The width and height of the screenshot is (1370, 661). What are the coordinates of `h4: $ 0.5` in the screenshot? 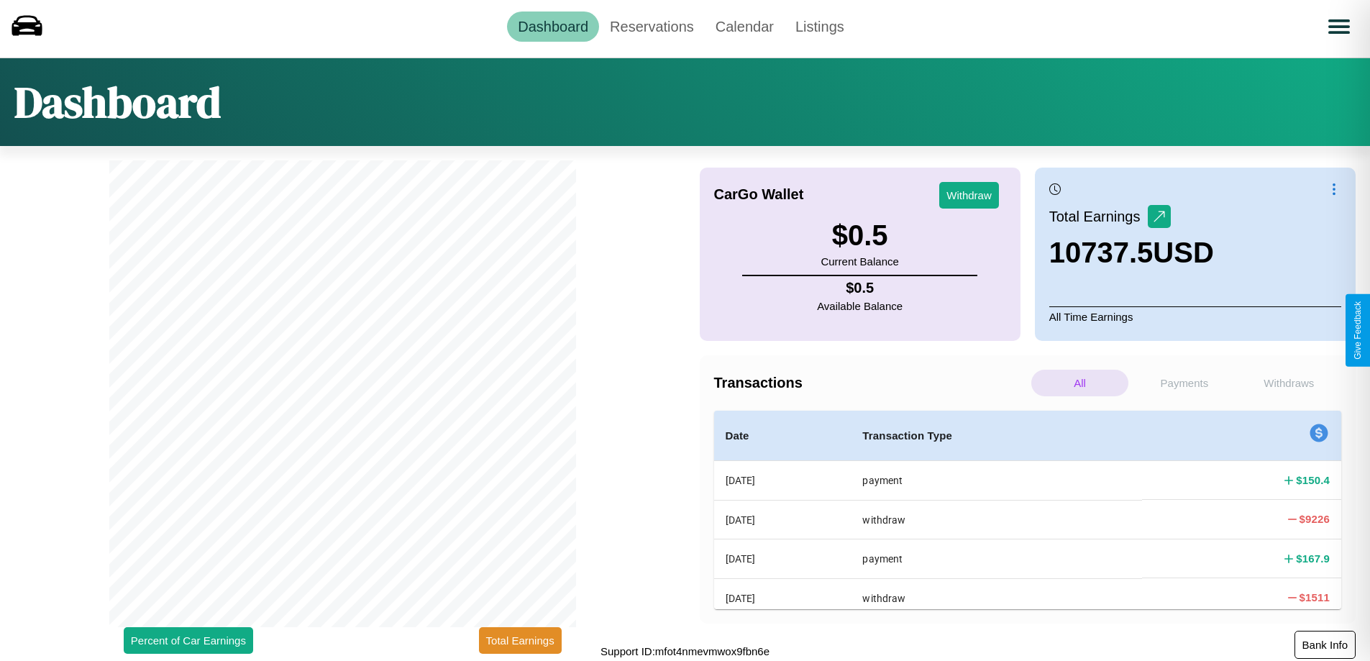 It's located at (859, 288).